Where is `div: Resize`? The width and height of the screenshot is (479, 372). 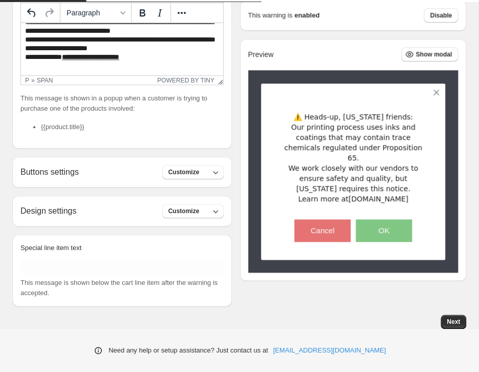 div: Resize is located at coordinates (219, 80).